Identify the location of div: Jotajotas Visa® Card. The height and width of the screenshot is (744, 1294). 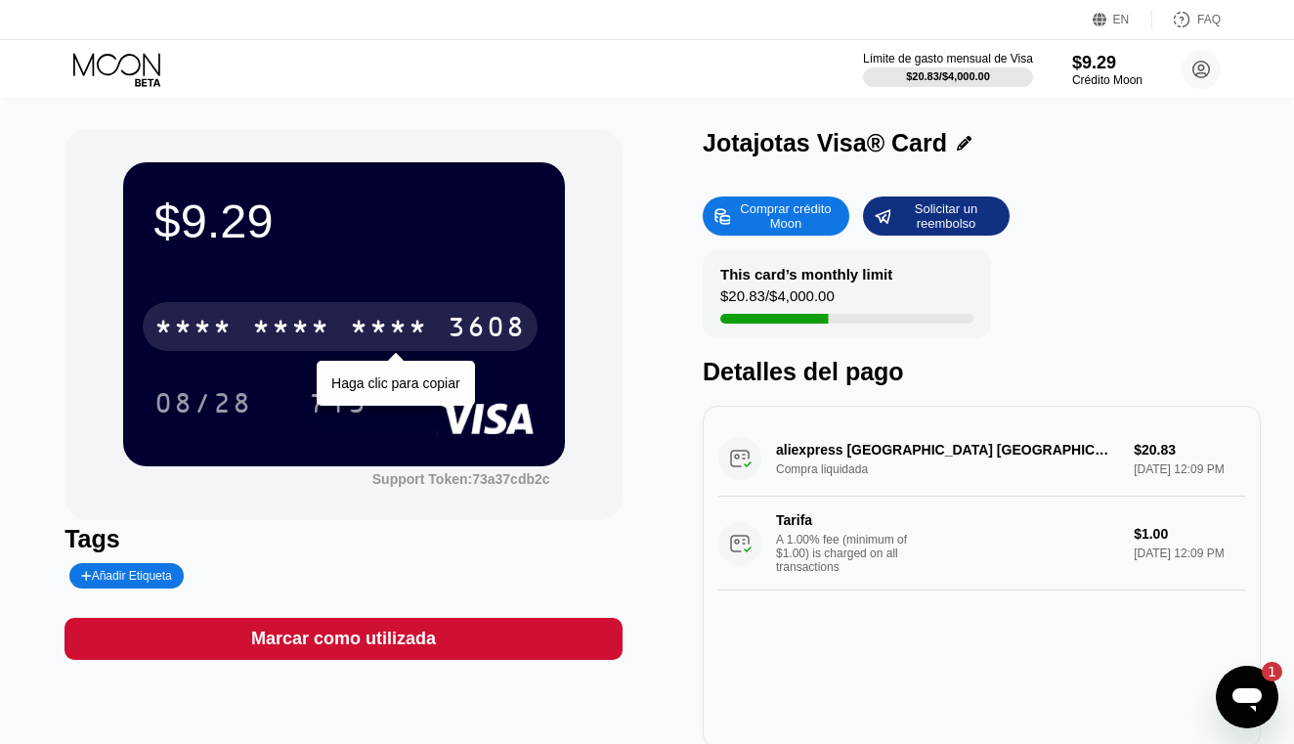
(825, 143).